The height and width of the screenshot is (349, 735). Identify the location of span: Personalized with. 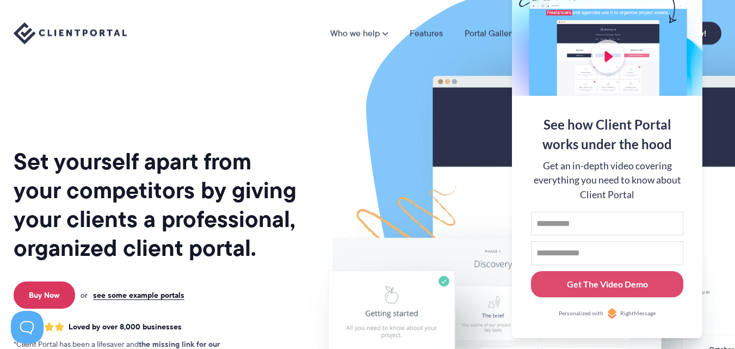
(581, 313).